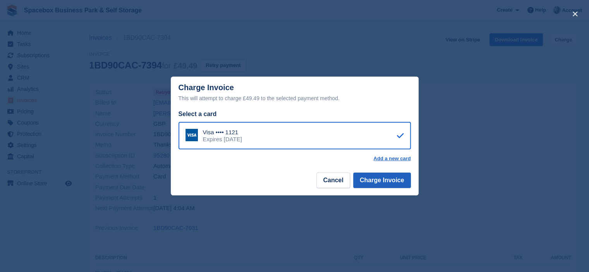 The width and height of the screenshot is (589, 272). What do you see at coordinates (382, 180) in the screenshot?
I see `button: Charge Invoice` at bounding box center [382, 180].